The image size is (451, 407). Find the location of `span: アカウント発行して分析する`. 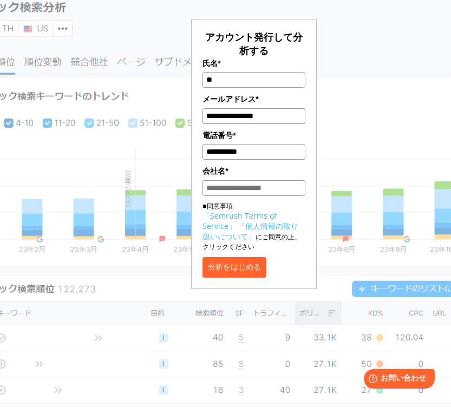

span: アカウント発行して分析する is located at coordinates (254, 43).